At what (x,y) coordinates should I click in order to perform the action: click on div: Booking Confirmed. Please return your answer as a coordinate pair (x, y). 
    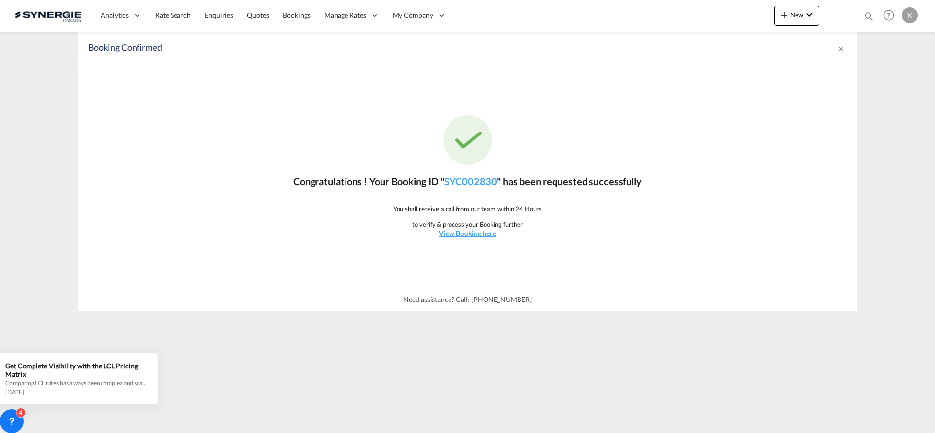
    Looking at the image, I should click on (392, 48).